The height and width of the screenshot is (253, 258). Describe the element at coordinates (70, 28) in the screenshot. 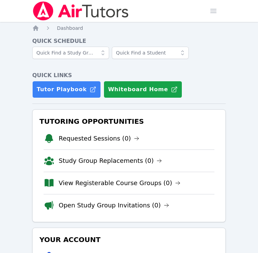

I see `span: Dashboard` at that location.